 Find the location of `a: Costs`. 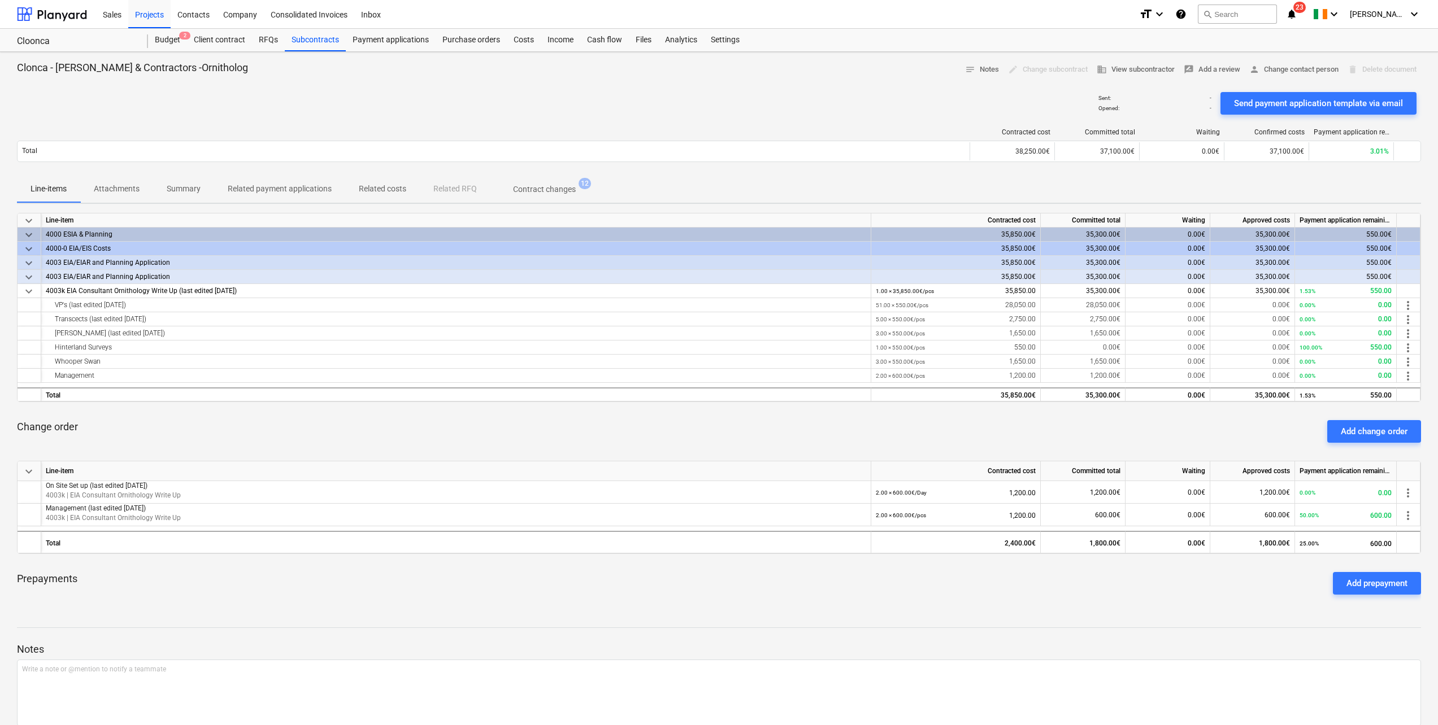

a: Costs is located at coordinates (524, 40).